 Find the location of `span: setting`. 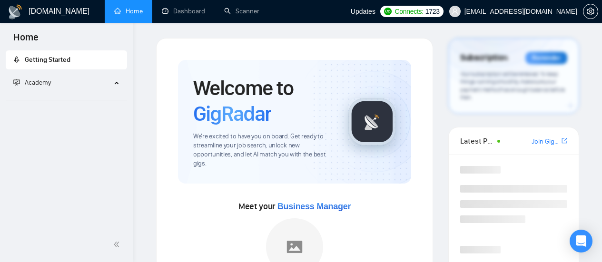

span: setting is located at coordinates (590, 11).